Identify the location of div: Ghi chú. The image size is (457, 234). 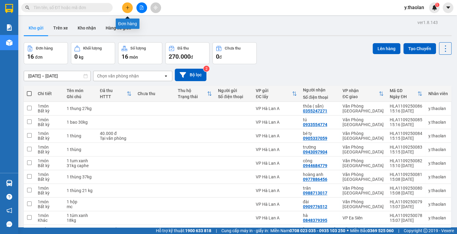
(80, 97).